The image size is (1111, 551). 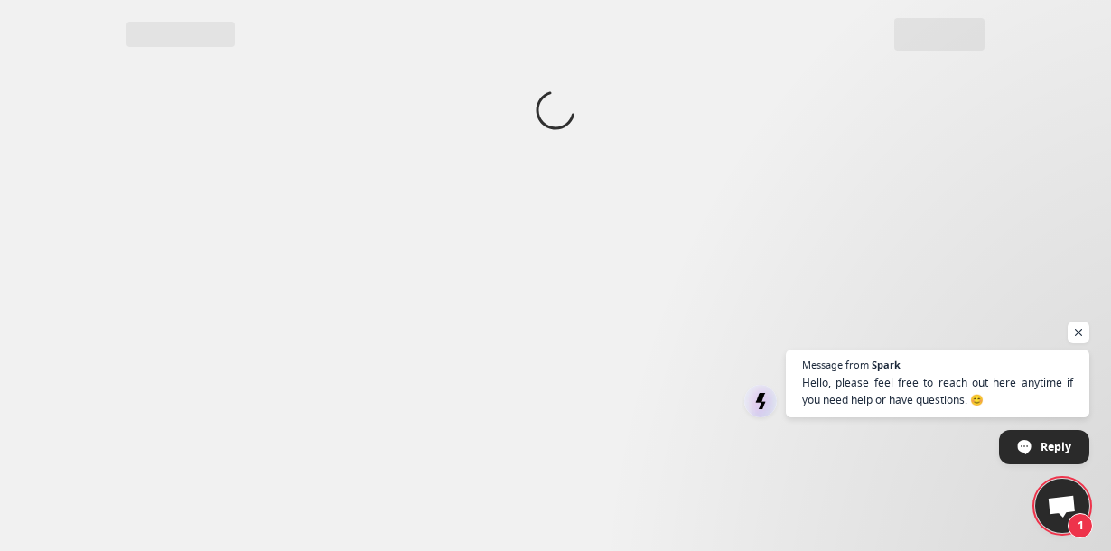 I want to click on span: Reply, so click(x=1056, y=446).